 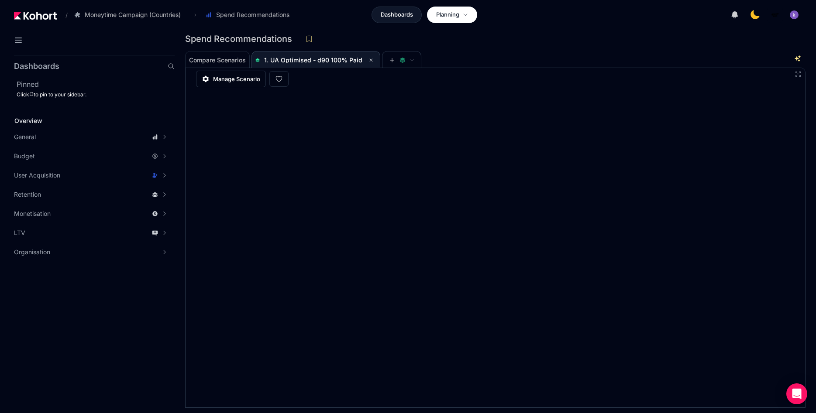 What do you see at coordinates (250, 15) in the screenshot?
I see `button: Spend Recommendations` at bounding box center [250, 15].